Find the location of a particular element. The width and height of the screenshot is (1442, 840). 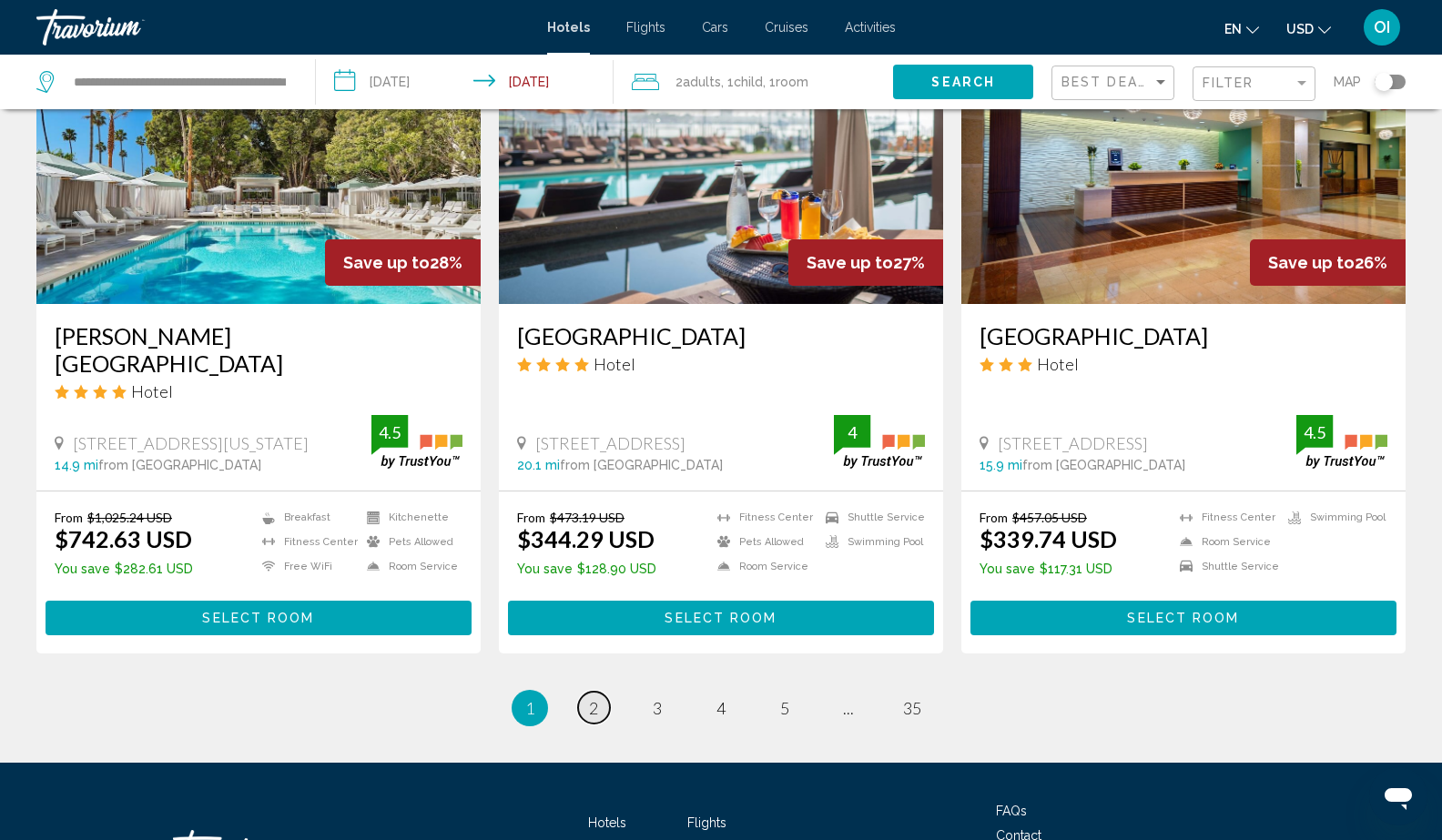

a: Activities is located at coordinates (870, 28).